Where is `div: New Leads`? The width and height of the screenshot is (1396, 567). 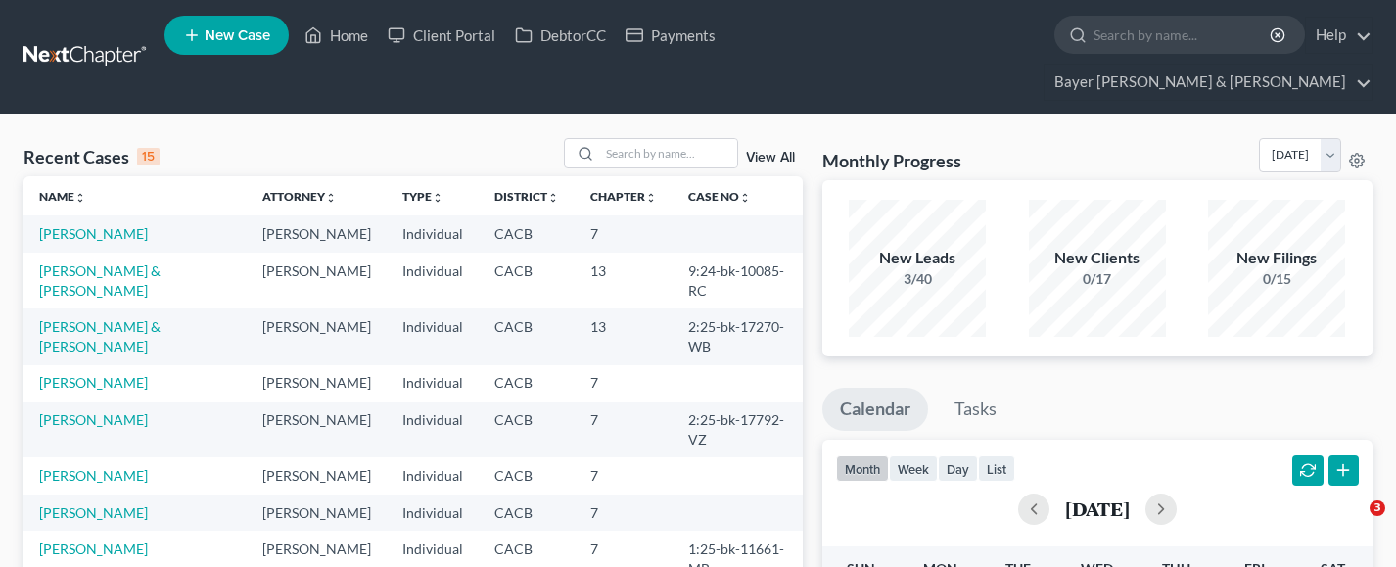
div: New Leads is located at coordinates (917, 257).